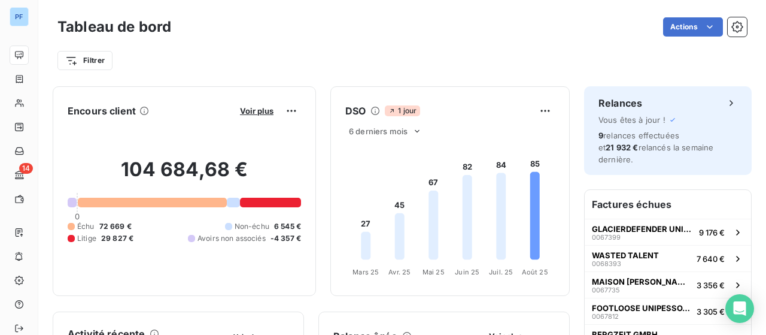  Describe the element at coordinates (87, 238) in the screenshot. I see `span: Litige` at that location.